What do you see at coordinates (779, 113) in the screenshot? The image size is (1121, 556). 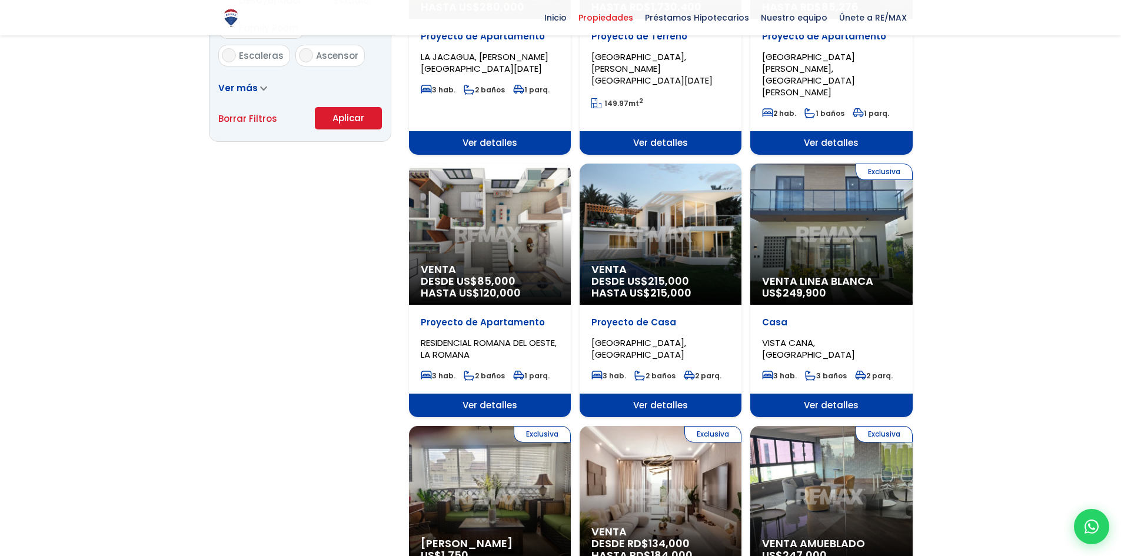 I see `span: 2 hab.` at bounding box center [779, 113].